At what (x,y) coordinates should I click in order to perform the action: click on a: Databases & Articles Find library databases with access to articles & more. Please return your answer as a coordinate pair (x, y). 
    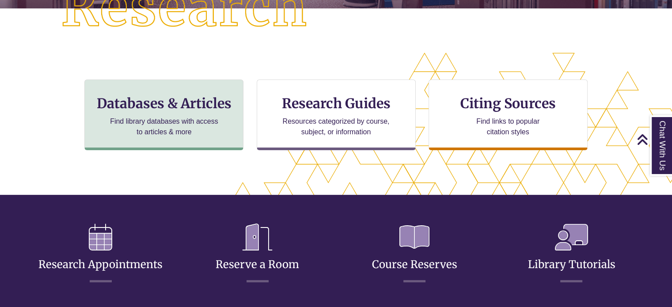
    Looking at the image, I should click on (164, 115).